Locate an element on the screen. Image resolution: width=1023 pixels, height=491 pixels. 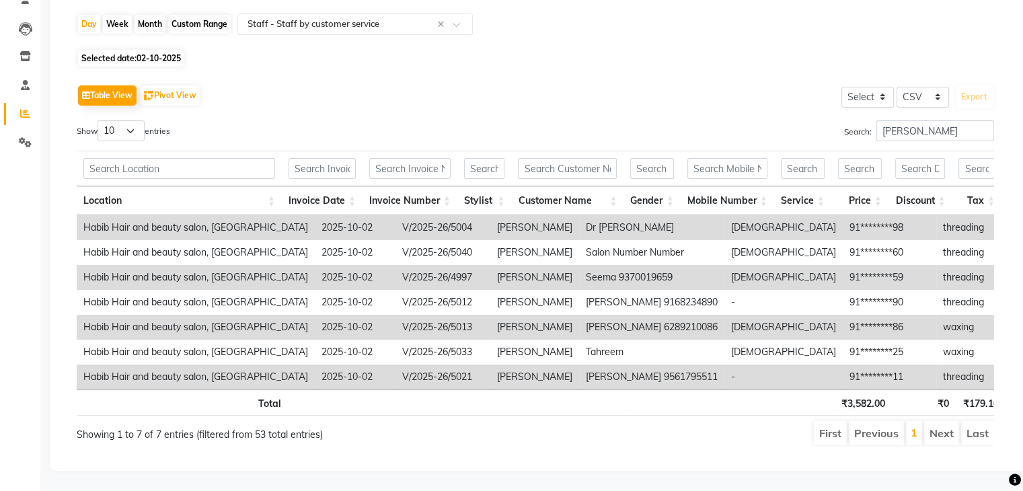
td: Seema 9370019659 is located at coordinates (652, 277).